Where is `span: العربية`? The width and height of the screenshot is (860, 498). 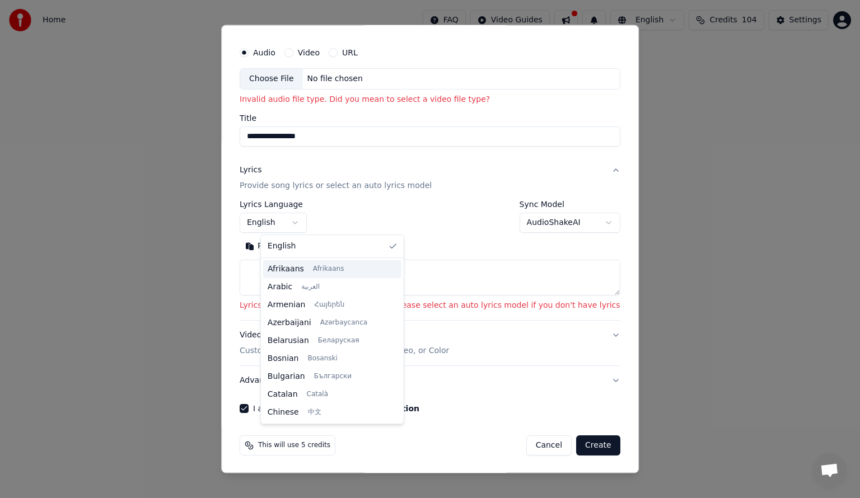
span: العربية is located at coordinates (310, 287).